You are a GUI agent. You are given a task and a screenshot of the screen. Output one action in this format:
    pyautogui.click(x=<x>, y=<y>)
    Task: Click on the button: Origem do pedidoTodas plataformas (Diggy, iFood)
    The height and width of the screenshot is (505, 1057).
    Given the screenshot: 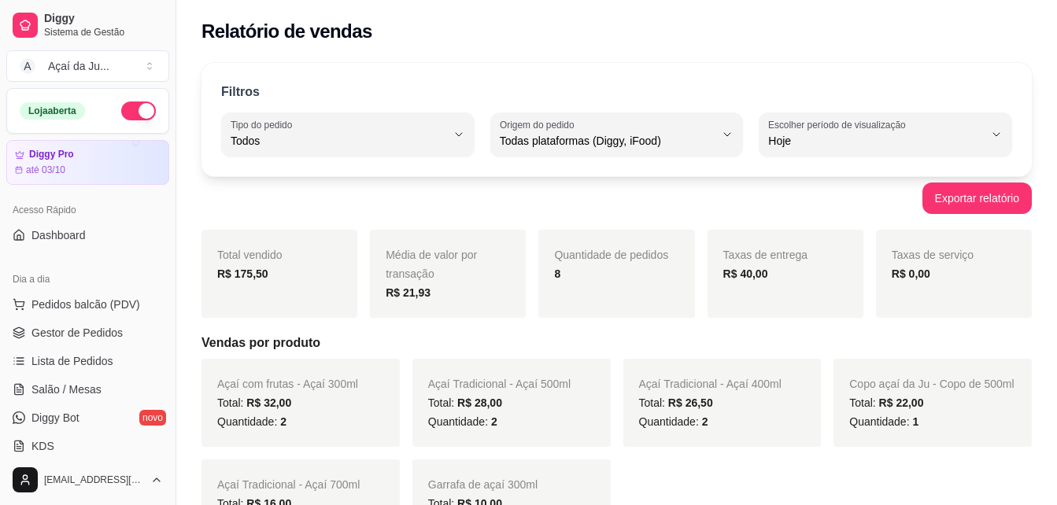 What is the action you would take?
    pyautogui.click(x=617, y=135)
    